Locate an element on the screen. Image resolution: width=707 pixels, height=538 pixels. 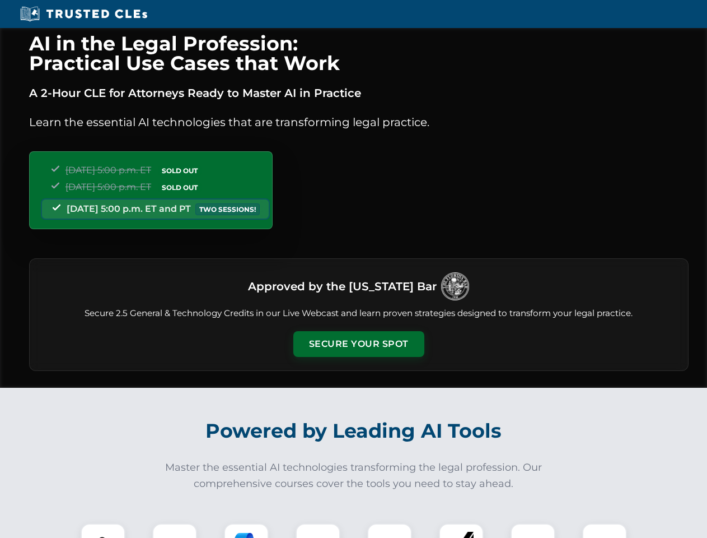
p: Secure 2.5 General & Technology Credits in our Live Webcast and learn proven strategies designed ... is located at coordinates (359, 313).